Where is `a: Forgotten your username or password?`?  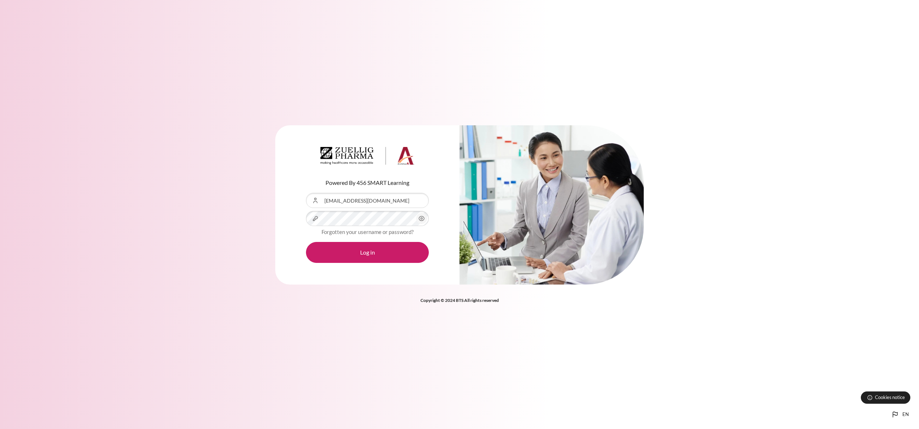 a: Forgotten your username or password? is located at coordinates (367, 232).